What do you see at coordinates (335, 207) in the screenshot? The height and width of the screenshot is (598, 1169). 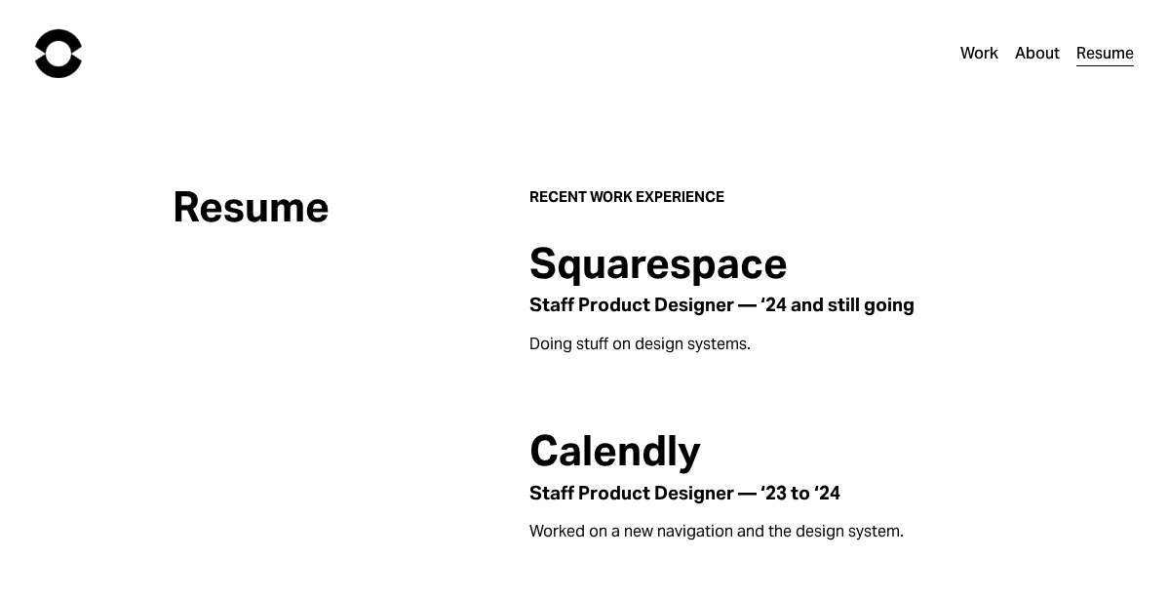 I see `h2: Resume` at bounding box center [335, 207].